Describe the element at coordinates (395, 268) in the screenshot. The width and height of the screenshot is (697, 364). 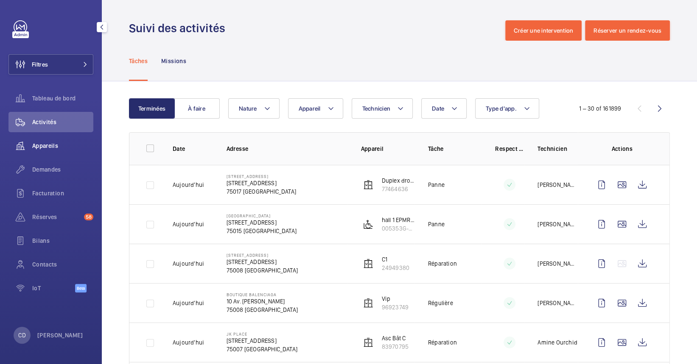
I see `p: 24949380` at that location.